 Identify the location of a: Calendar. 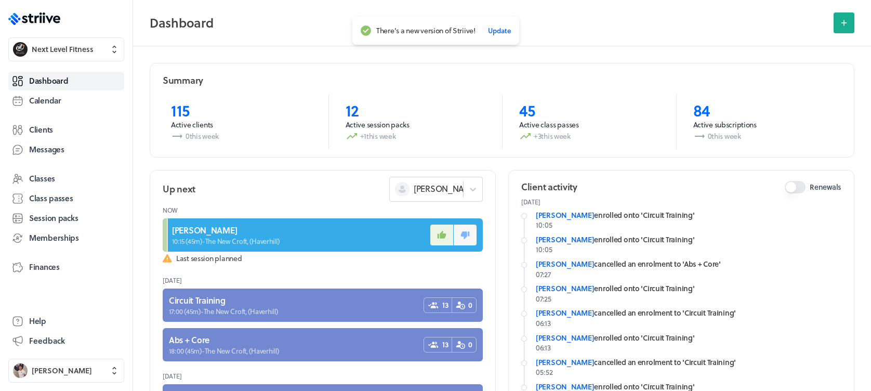
(66, 101).